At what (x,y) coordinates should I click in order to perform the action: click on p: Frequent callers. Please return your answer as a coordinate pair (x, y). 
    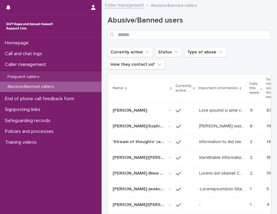
    Looking at the image, I should click on (23, 77).